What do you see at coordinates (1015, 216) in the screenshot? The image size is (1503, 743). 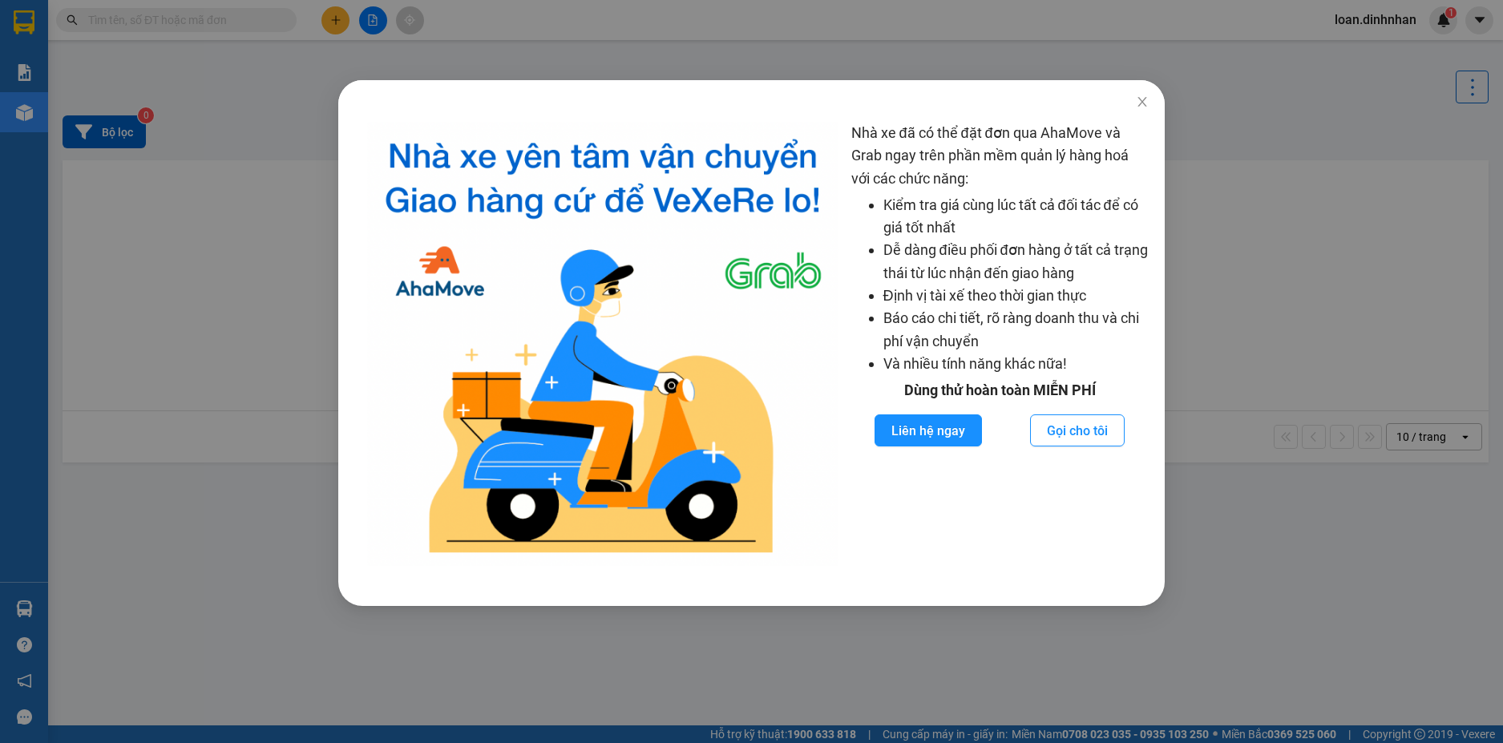 I see `li: Kiểm tra giá cùng lúc tất cả đối tác để có giá tốt nhất` at bounding box center [1015, 216].